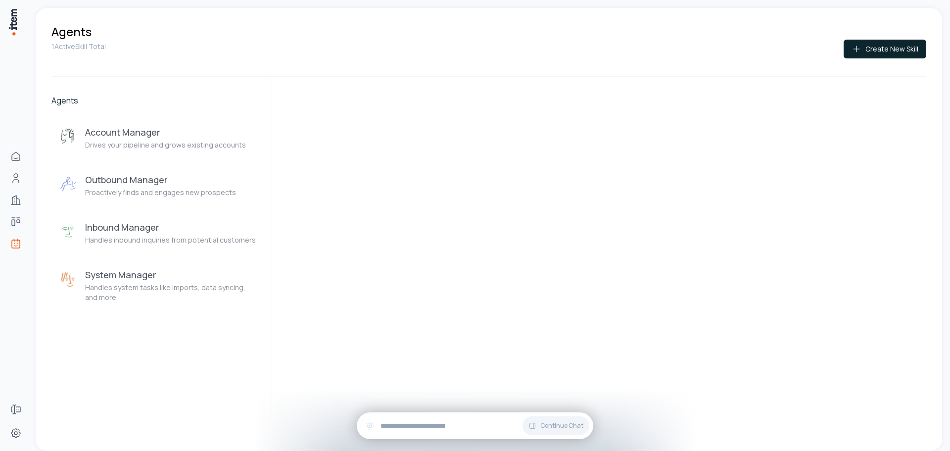  What do you see at coordinates (158, 185) in the screenshot?
I see `button: Outbound ManagerOutbound ManagerProactively finds and engages new prospects` at bounding box center [158, 185].